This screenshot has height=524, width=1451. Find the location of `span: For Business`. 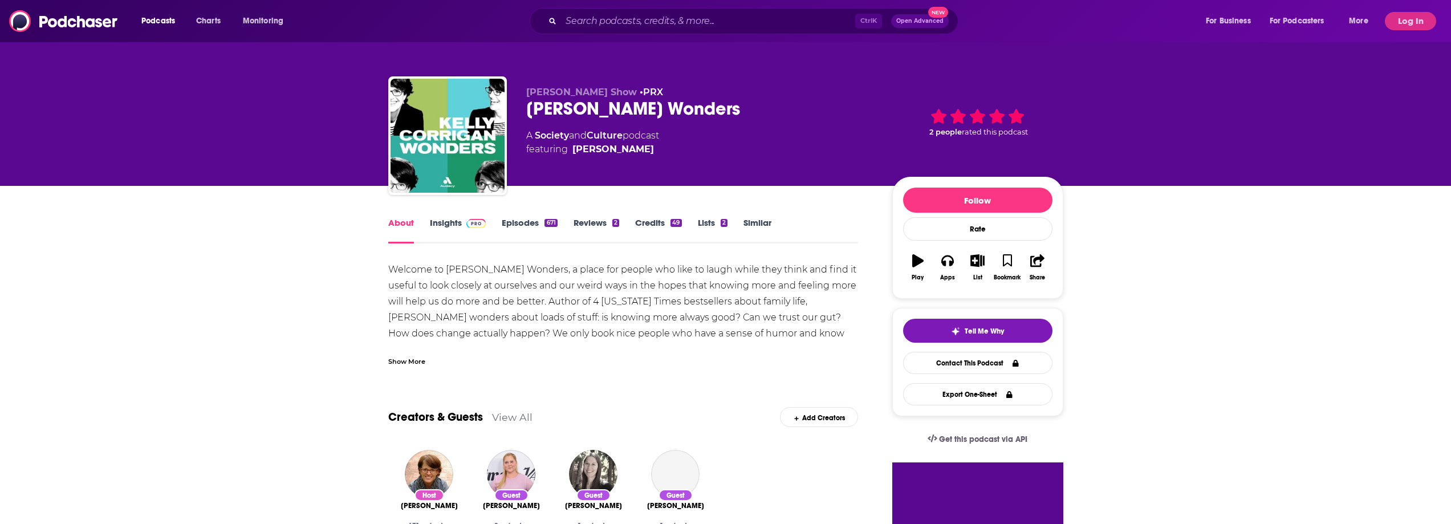

span: For Business is located at coordinates (1228, 21).